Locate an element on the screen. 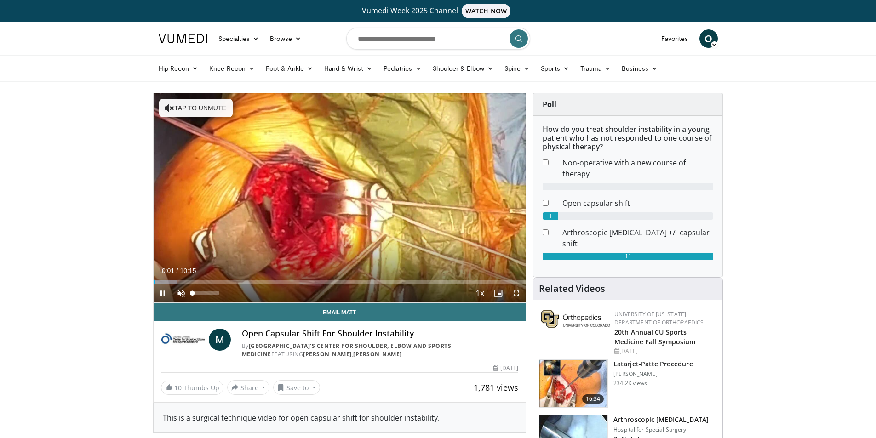 The height and width of the screenshot is (438, 876). div: This is a surgical technique video for open capsular shift for shoulder instability. is located at coordinates (340, 418).